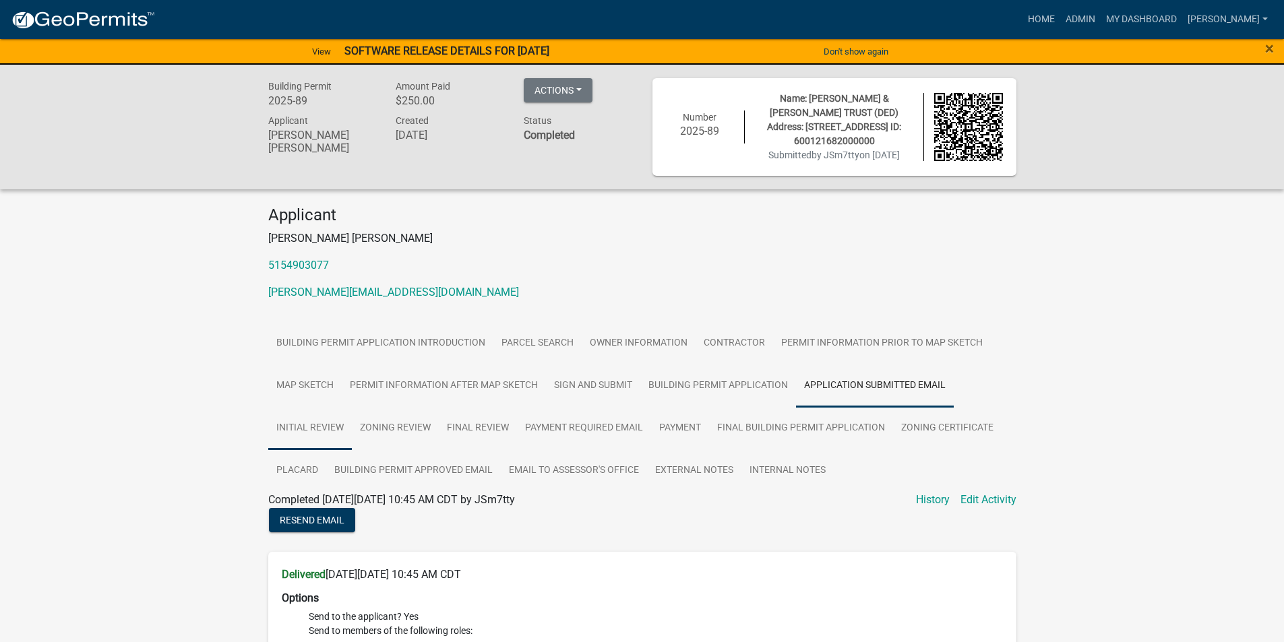  What do you see at coordinates (300, 598) in the screenshot?
I see `strong: Options` at bounding box center [300, 598].